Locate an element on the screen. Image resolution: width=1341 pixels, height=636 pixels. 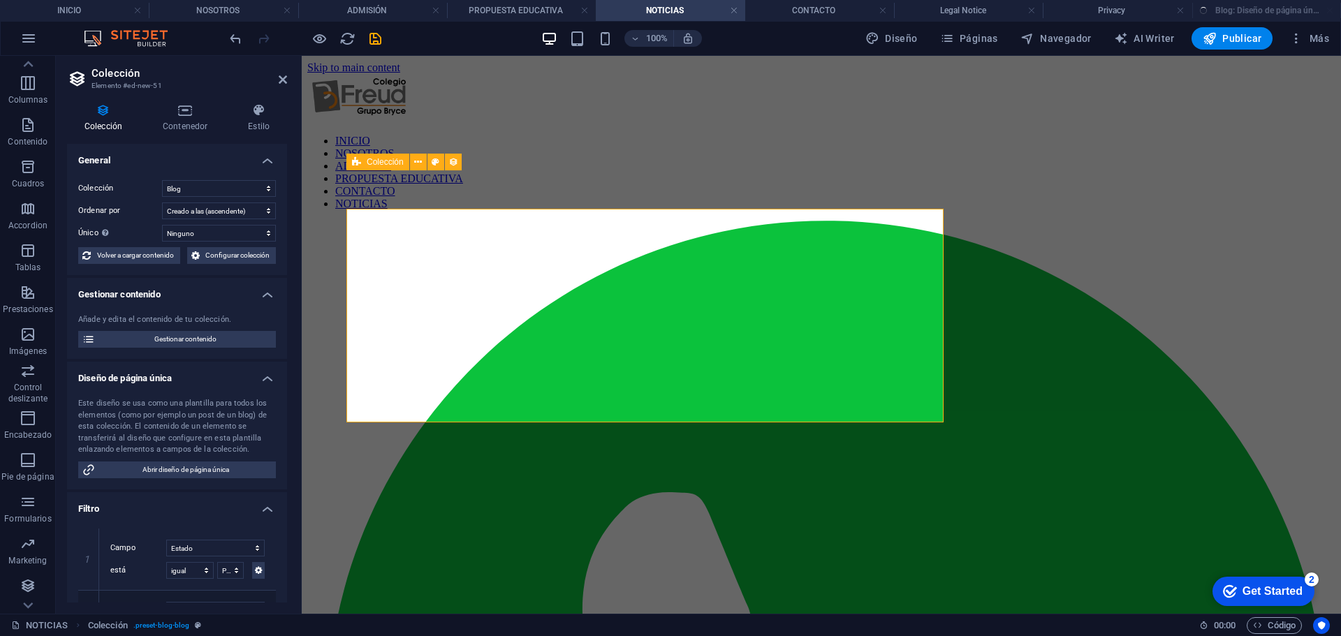
h4: PROPUESTA EDUCATIVA is located at coordinates (521, 10).